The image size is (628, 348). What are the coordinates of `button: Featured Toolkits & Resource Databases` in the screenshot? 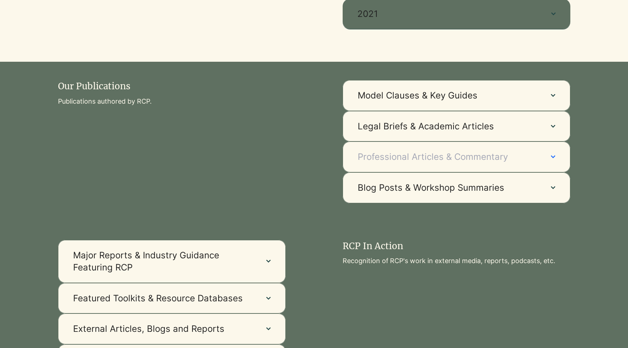 It's located at (172, 298).